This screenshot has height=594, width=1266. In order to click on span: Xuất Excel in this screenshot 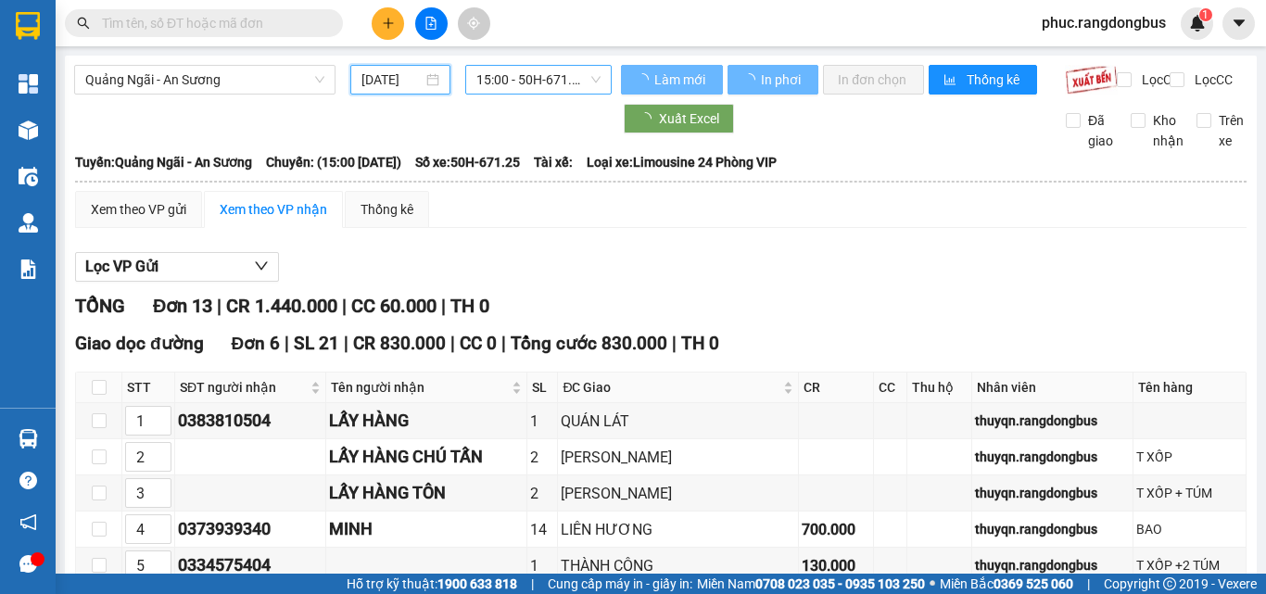, I will do `click(689, 119)`.